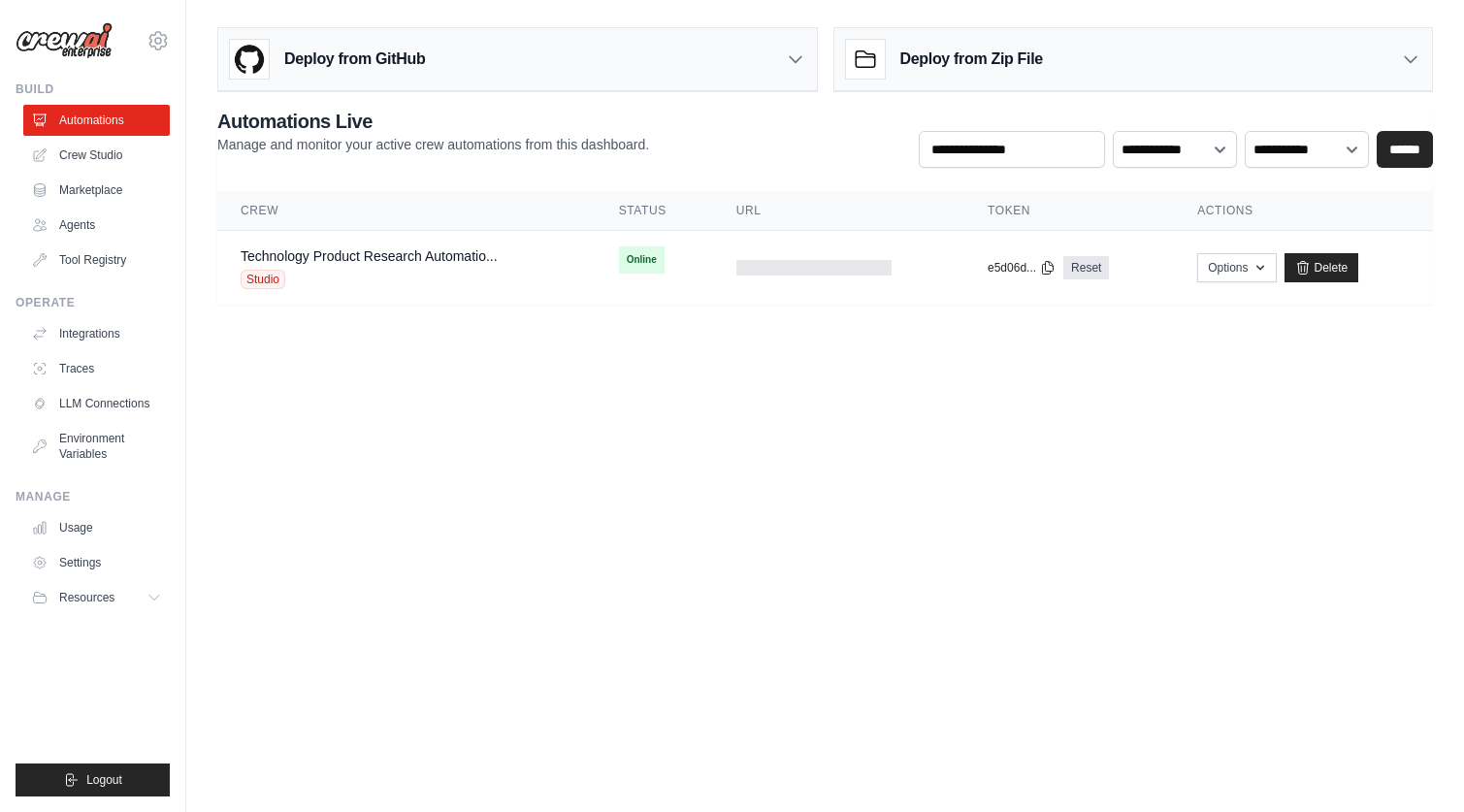 The height and width of the screenshot is (812, 1464). What do you see at coordinates (92, 780) in the screenshot?
I see `button: Logout` at bounding box center [92, 780].